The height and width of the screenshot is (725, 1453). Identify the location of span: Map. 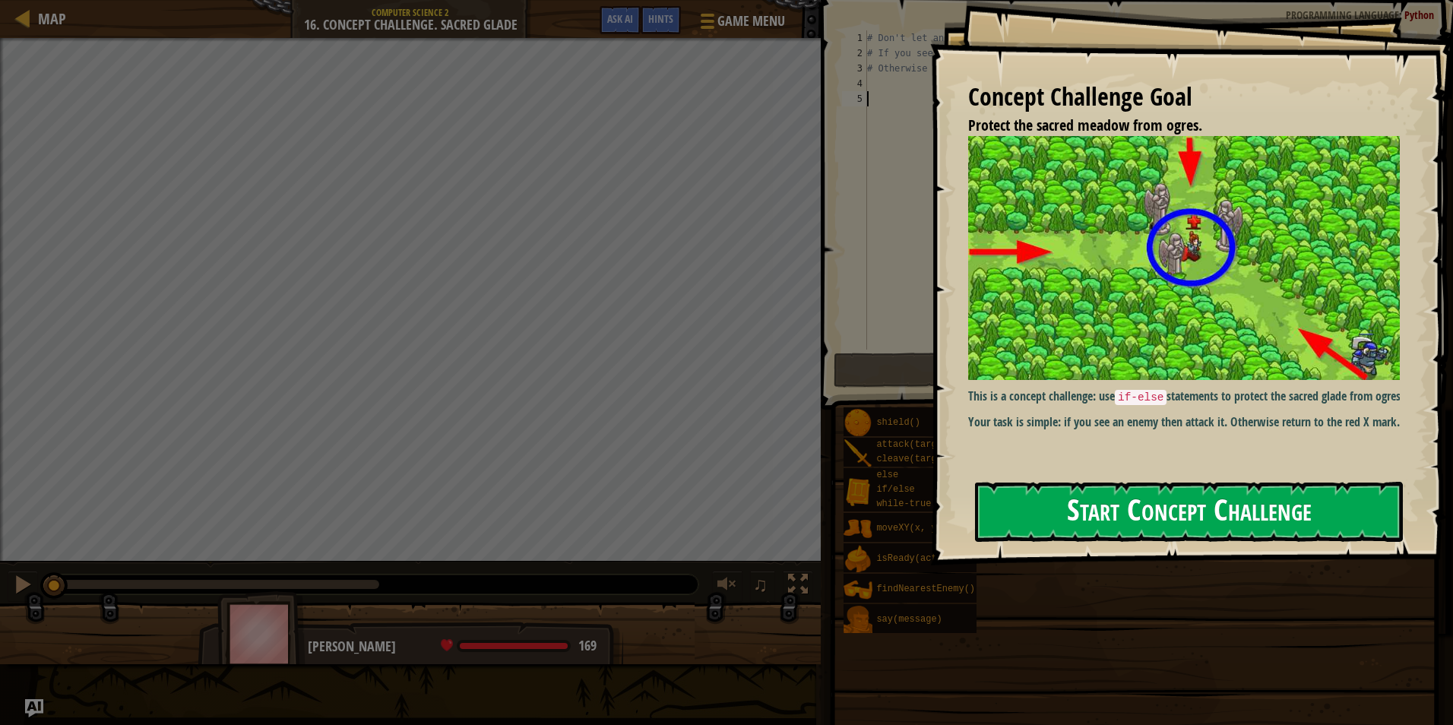
(52, 18).